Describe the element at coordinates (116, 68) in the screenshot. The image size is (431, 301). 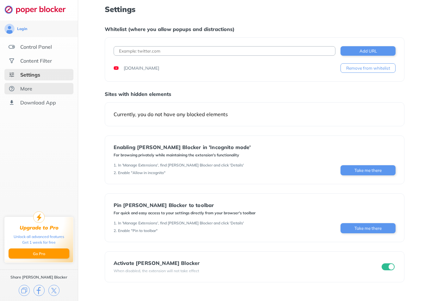
I see `img: favicons` at that location.